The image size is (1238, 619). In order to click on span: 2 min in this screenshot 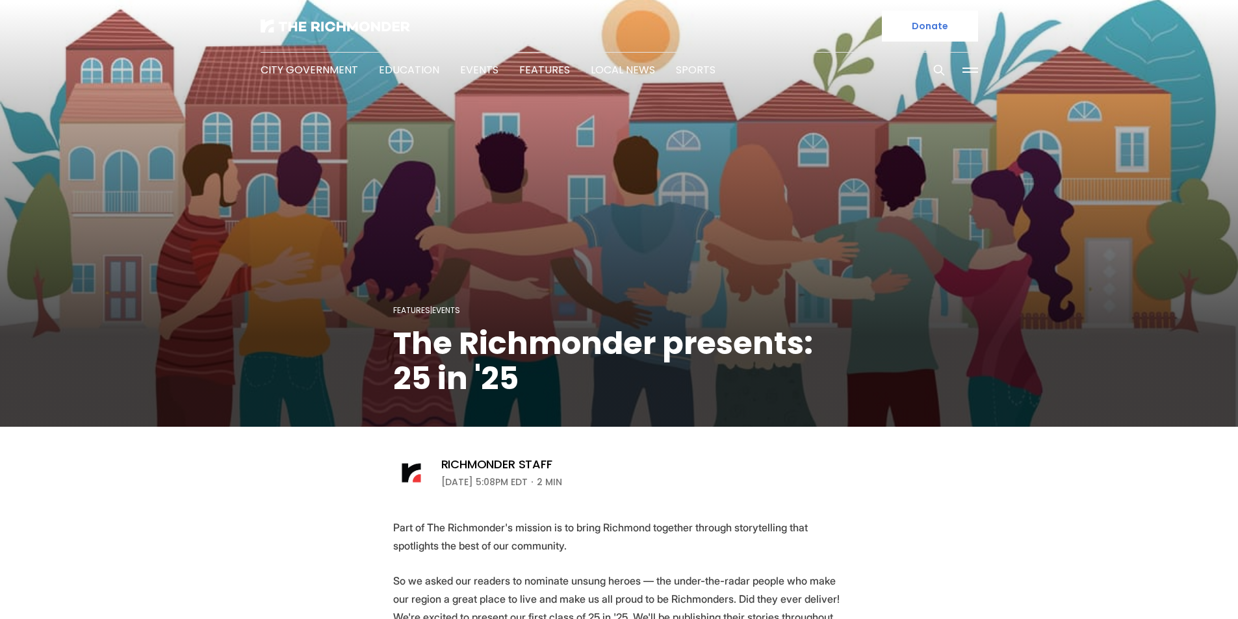, I will do `click(549, 482)`.